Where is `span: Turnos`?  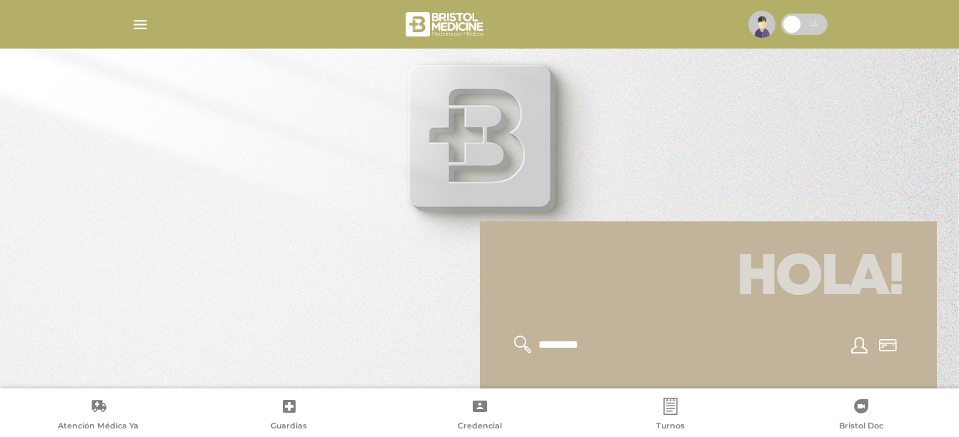
span: Turnos is located at coordinates (671, 427).